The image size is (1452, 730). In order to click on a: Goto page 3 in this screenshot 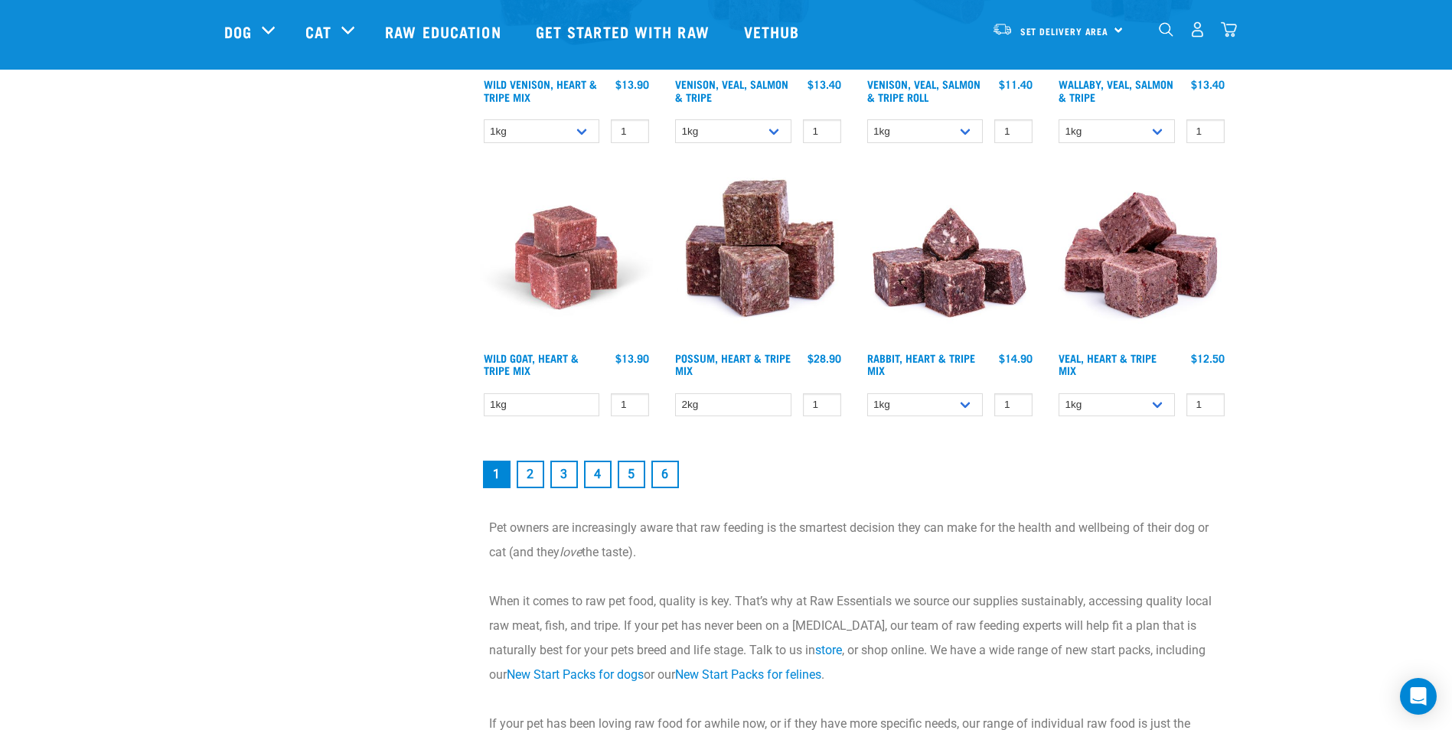, I will do `click(564, 474)`.